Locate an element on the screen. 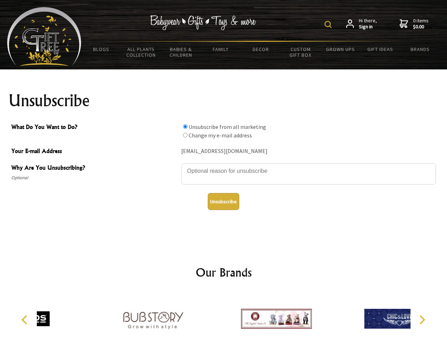  a: Brands is located at coordinates (420, 49).